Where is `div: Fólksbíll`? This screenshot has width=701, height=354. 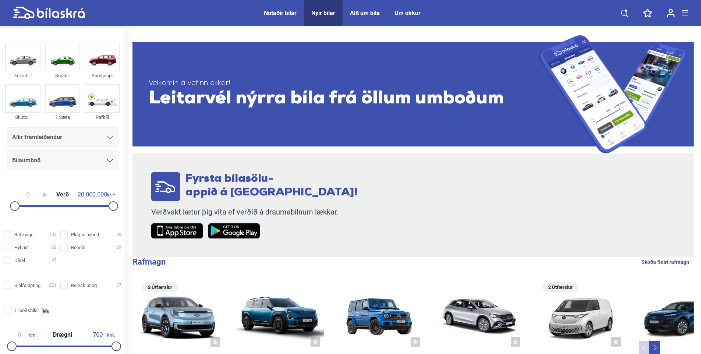
div: Fólksbíll is located at coordinates (23, 75).